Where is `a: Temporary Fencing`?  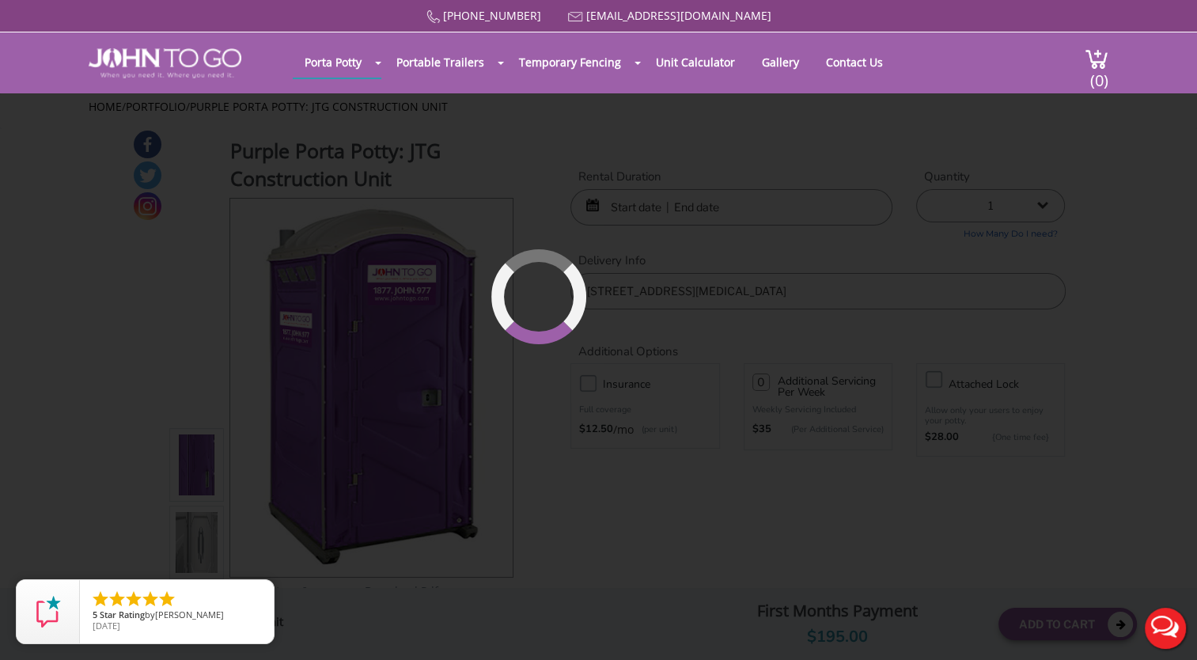 a: Temporary Fencing is located at coordinates (569, 62).